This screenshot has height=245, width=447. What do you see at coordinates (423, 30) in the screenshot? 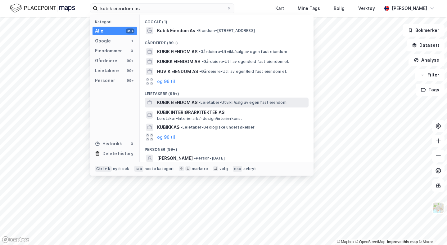
I see `button: Bokmerker` at bounding box center [423, 30].